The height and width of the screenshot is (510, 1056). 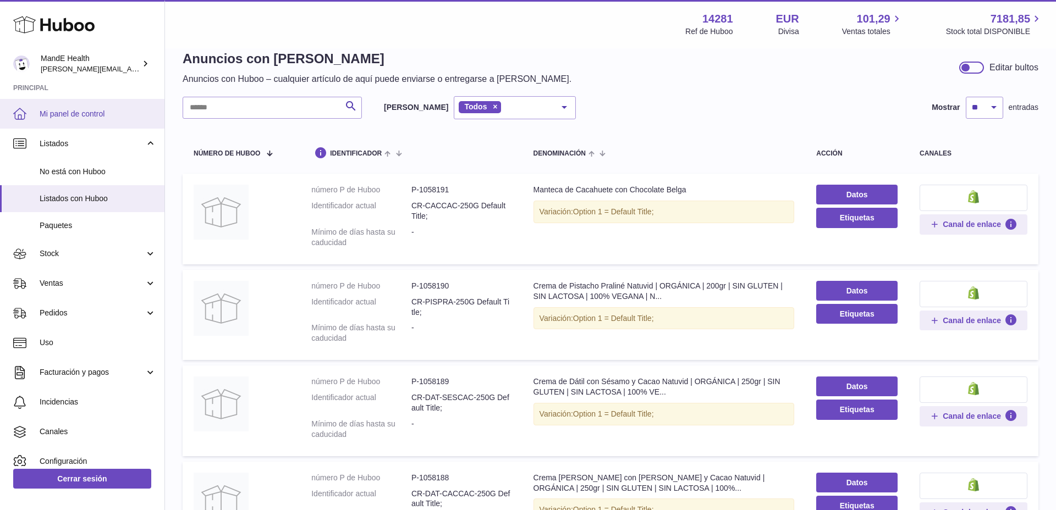 I want to click on div: Ref de Huboo, so click(x=709, y=31).